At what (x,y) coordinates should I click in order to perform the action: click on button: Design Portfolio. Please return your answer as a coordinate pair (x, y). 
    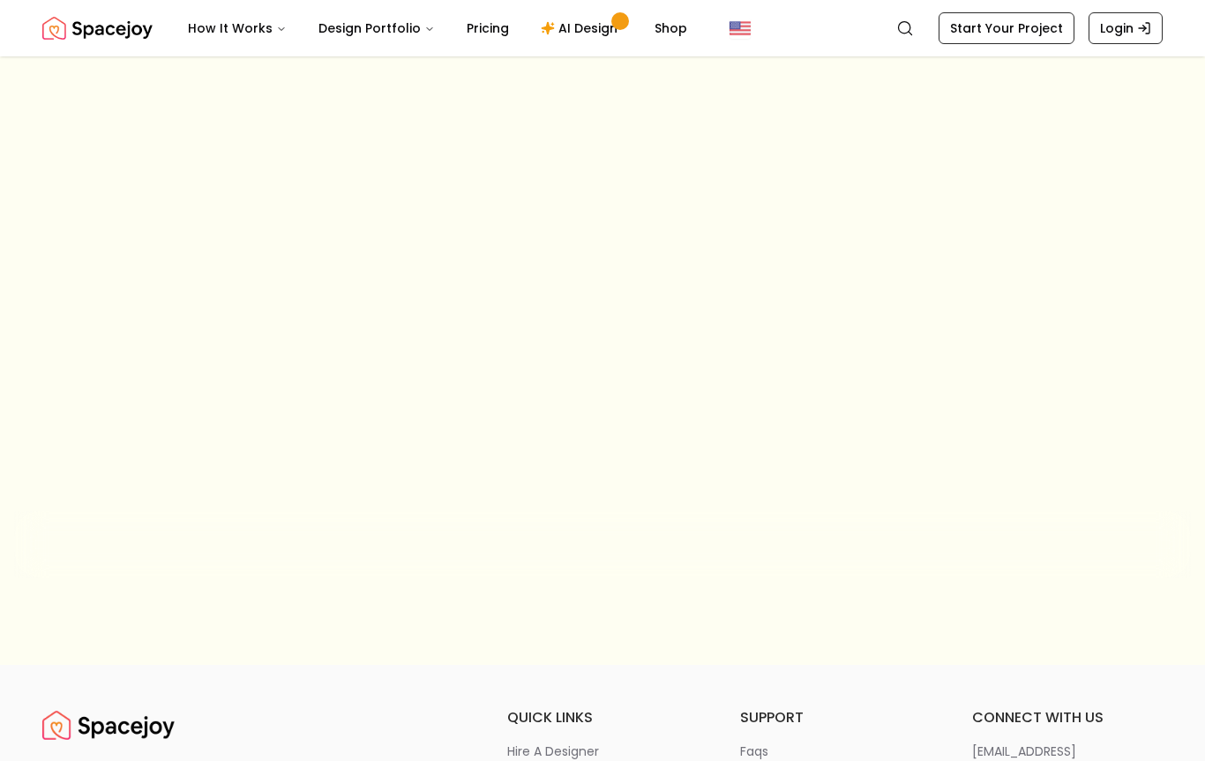
    Looking at the image, I should click on (377, 28).